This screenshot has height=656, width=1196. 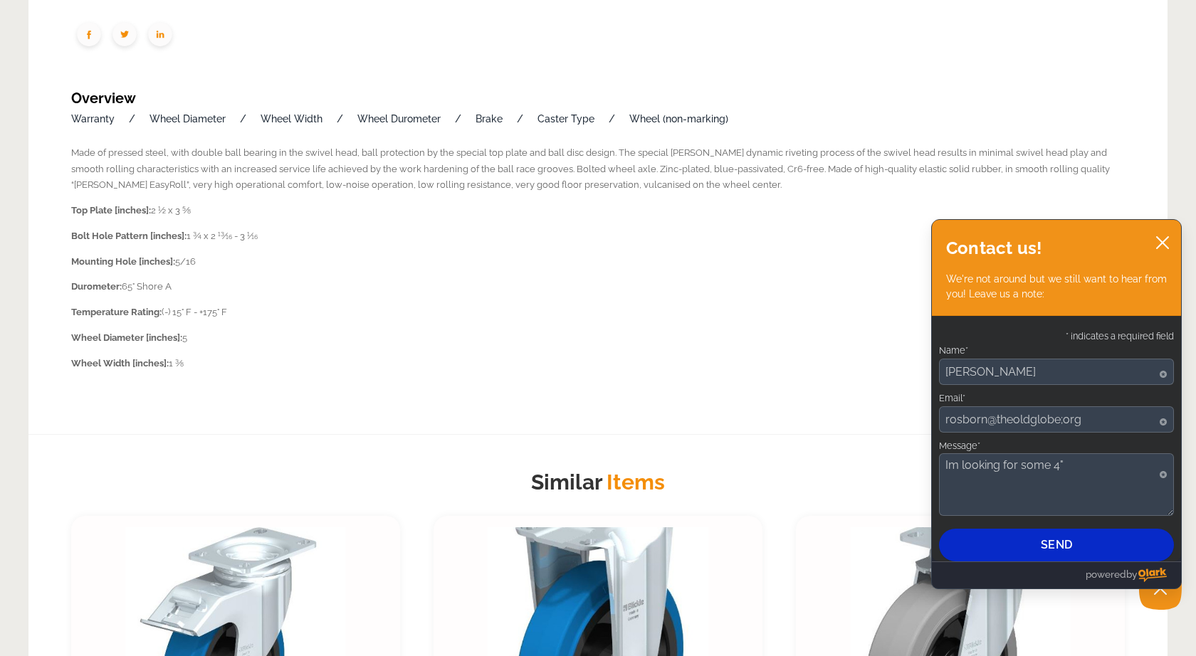 What do you see at coordinates (125, 36) in the screenshot?
I see `img: group-1949.png` at bounding box center [125, 36].